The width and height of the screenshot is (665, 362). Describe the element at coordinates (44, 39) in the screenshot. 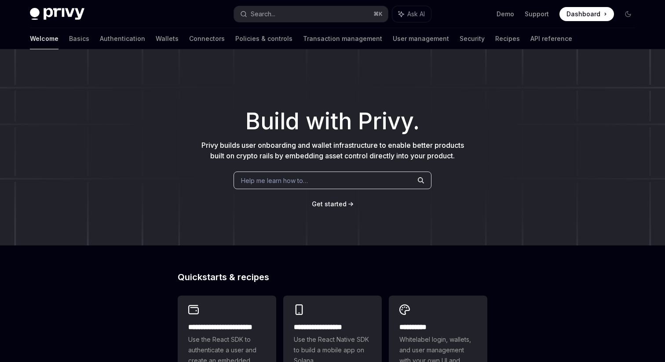

I see `a: Welcome` at that location.